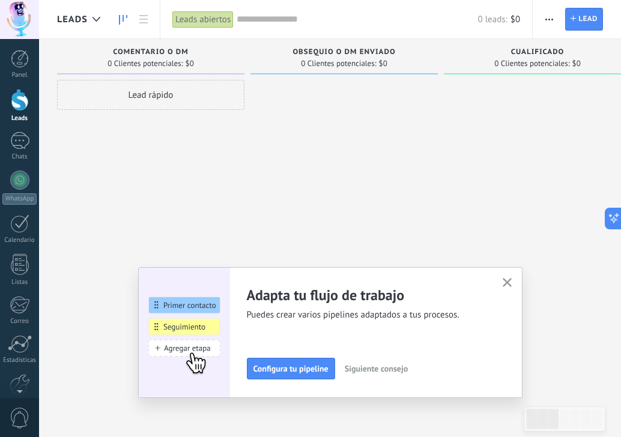 The image size is (621, 437). Describe the element at coordinates (20, 321) in the screenshot. I see `div: Correo` at that location.